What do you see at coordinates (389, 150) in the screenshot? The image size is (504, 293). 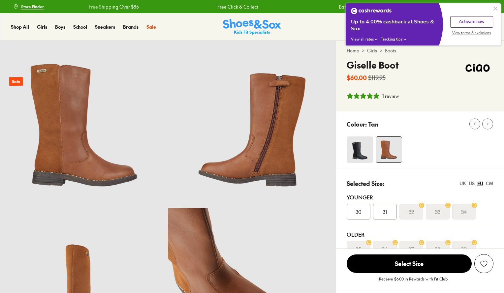 I see `img: 4-372105_1` at bounding box center [389, 150].